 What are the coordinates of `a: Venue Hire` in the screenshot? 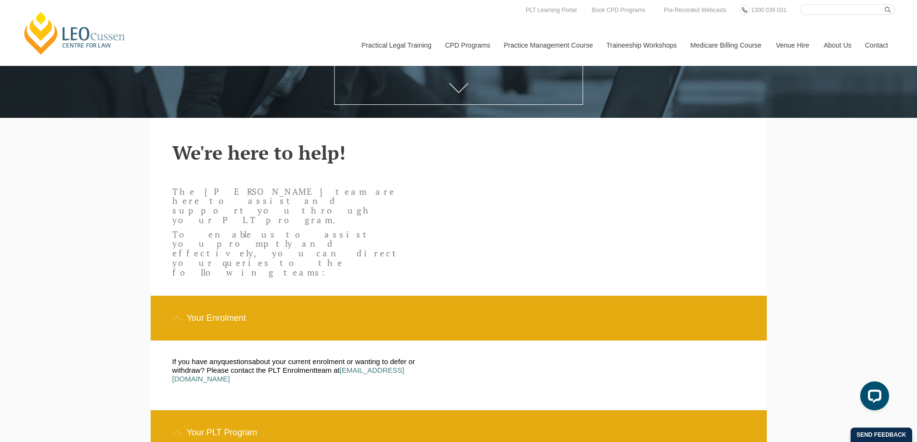 It's located at (792, 45).